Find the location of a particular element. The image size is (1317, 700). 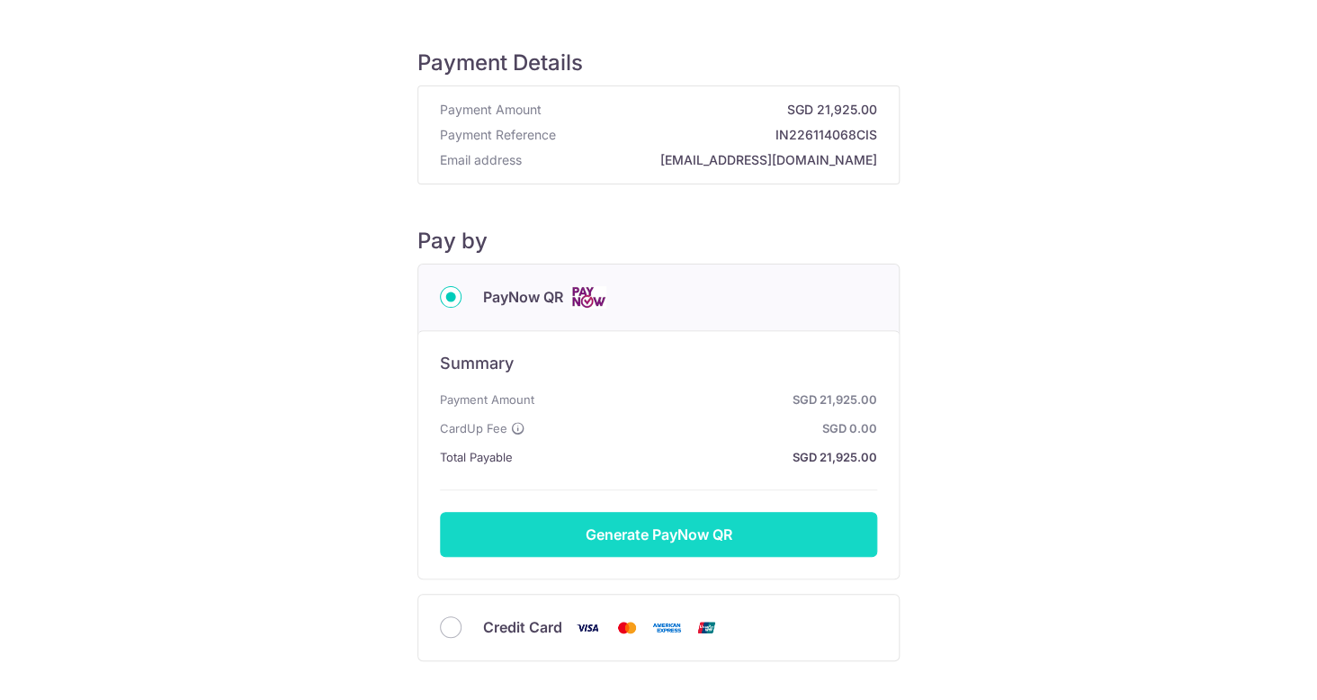

span: Total Payable is located at coordinates (476, 457).